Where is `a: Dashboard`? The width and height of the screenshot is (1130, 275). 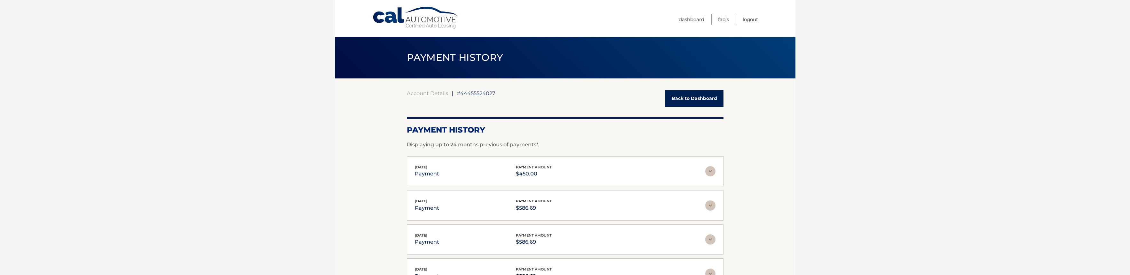
a: Dashboard is located at coordinates (692, 19).